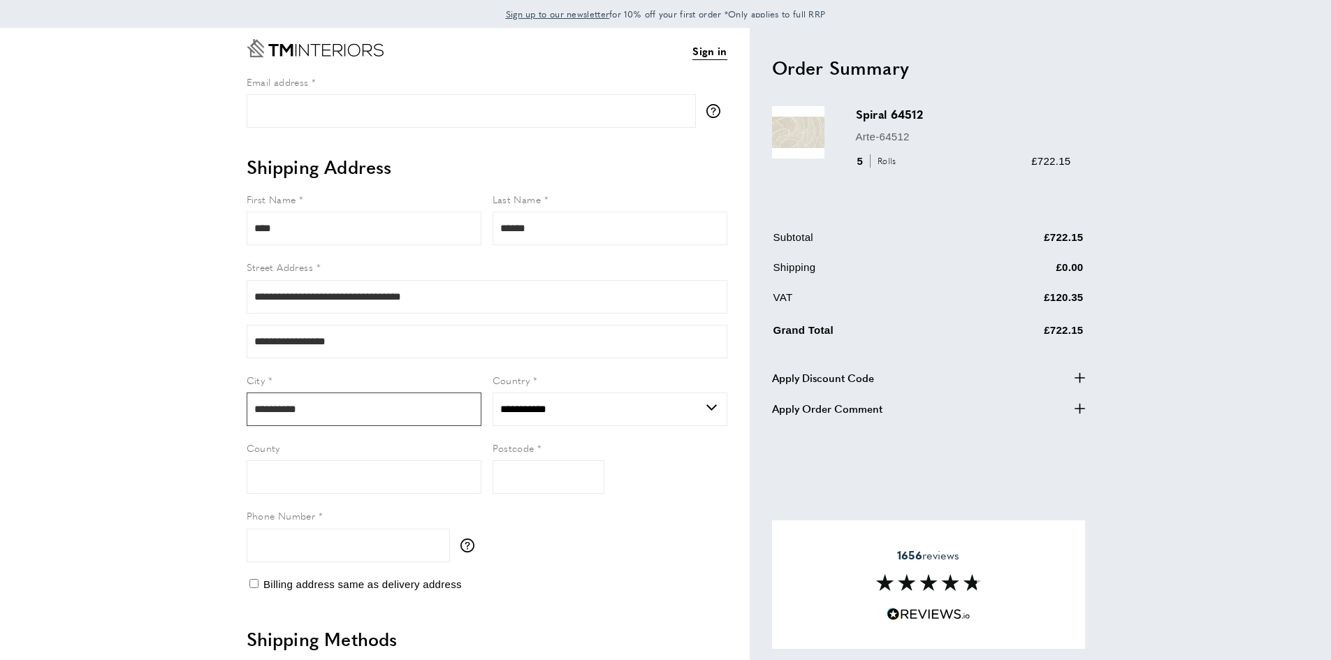 The width and height of the screenshot is (1331, 660). I want to click on a: Sign up to our newsletter, so click(558, 14).